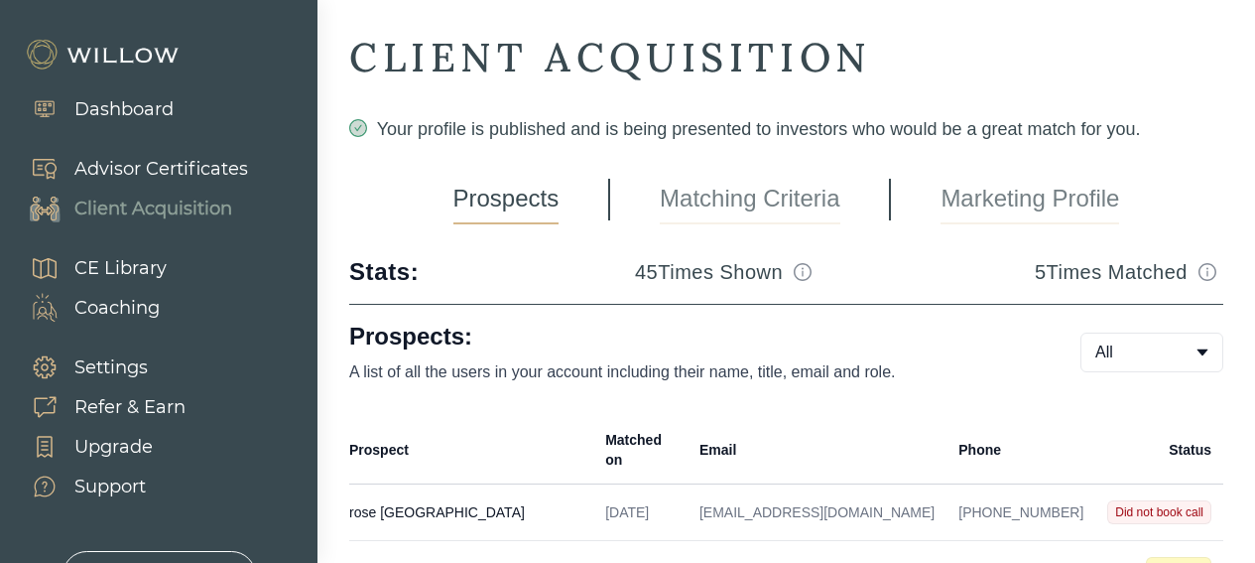 This screenshot has width=1255, height=563. Describe the element at coordinates (129, 169) in the screenshot. I see `a: Advisor Certificates` at that location.